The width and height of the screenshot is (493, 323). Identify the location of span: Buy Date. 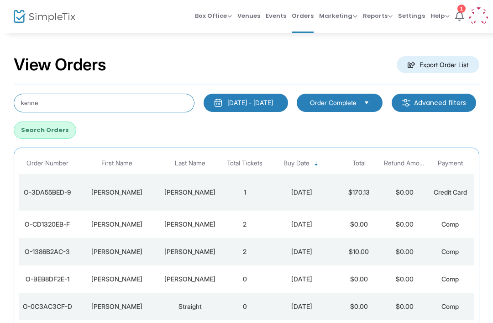
(296, 163).